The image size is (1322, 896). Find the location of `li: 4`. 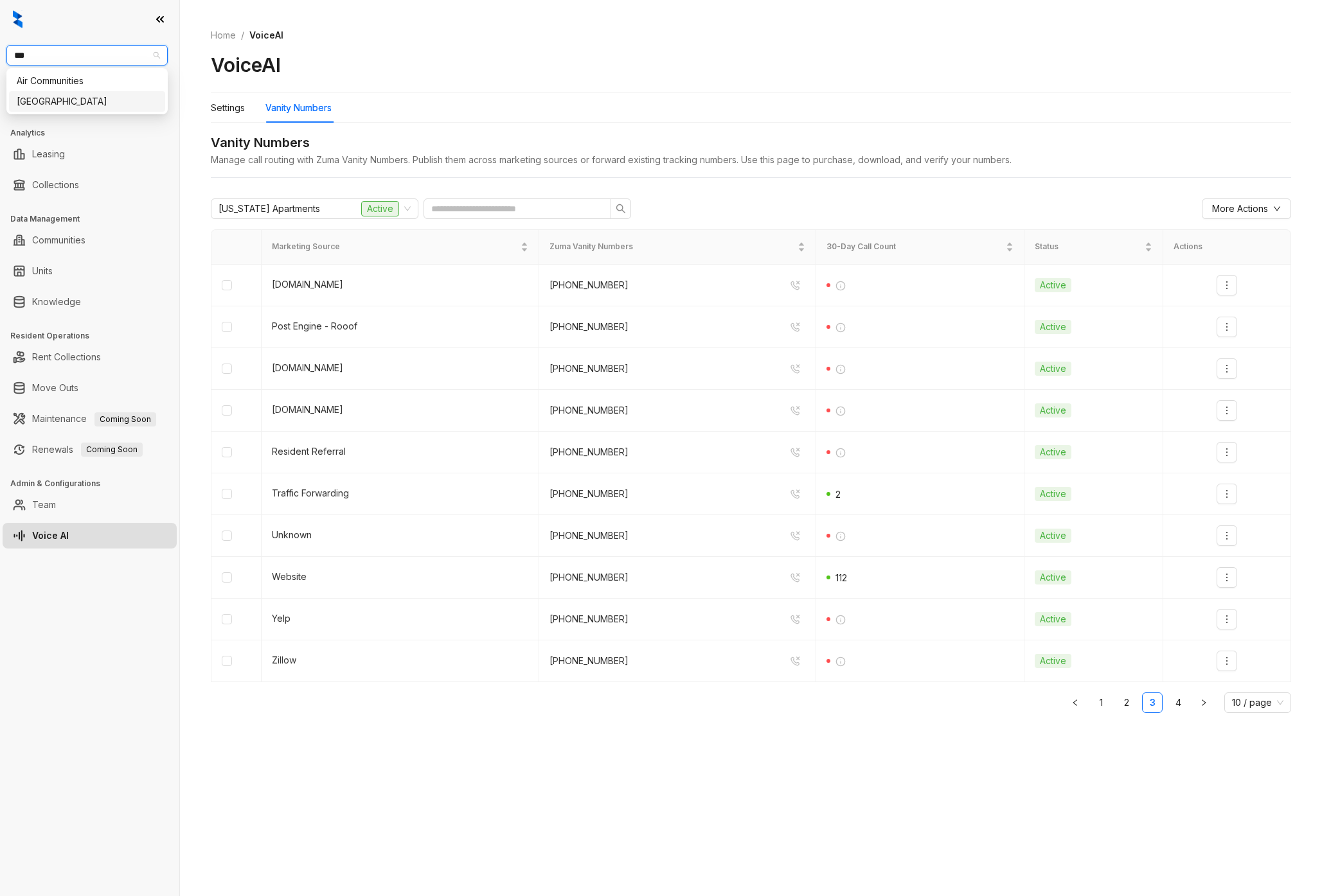

li: 4 is located at coordinates (1178, 703).